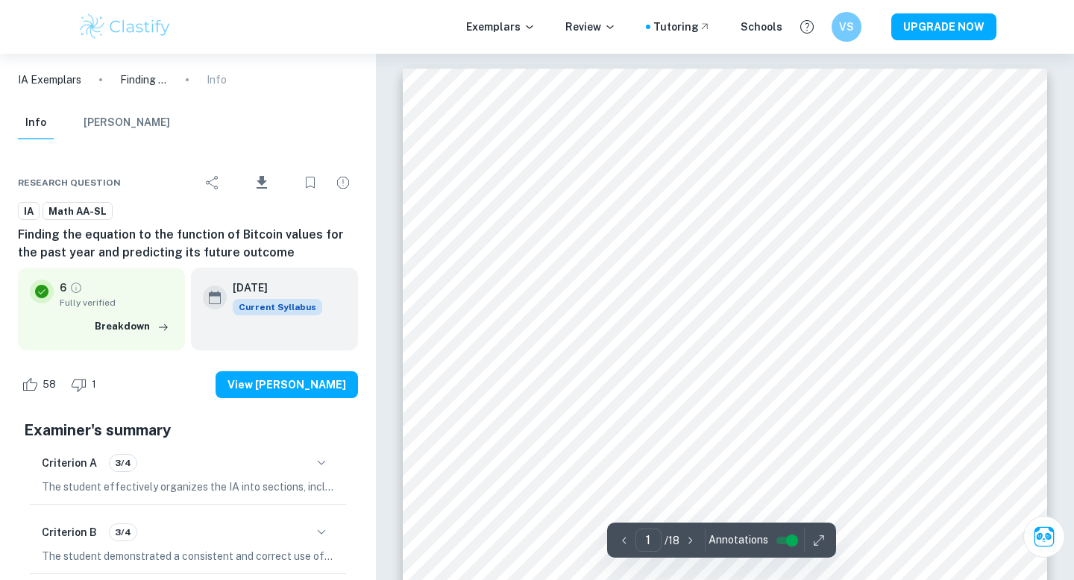 The image size is (1074, 580). I want to click on p: IA Exemplars, so click(49, 80).